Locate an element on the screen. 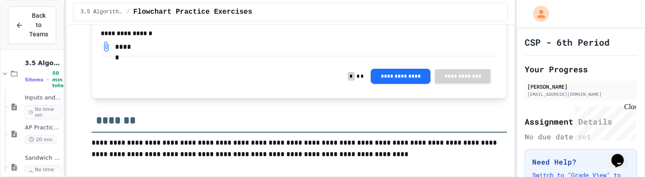  span: Sandwich Algorithm is located at coordinates (43, 158).